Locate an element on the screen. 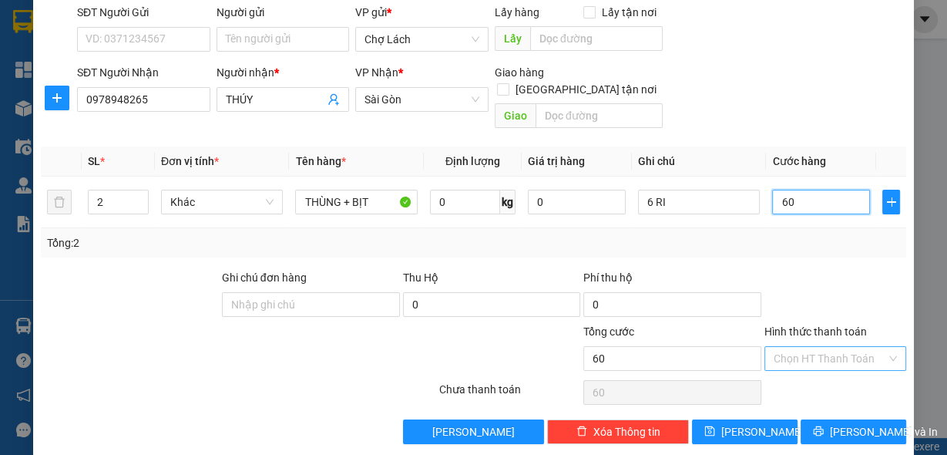 This screenshot has height=455, width=947. span: Tên hàng is located at coordinates (320, 161).